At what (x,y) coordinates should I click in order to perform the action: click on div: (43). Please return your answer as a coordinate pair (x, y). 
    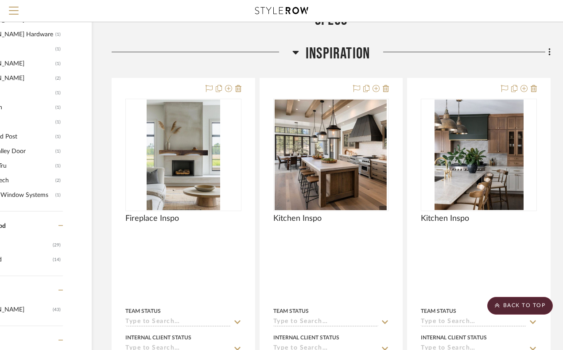
    Looking at the image, I should click on (57, 310).